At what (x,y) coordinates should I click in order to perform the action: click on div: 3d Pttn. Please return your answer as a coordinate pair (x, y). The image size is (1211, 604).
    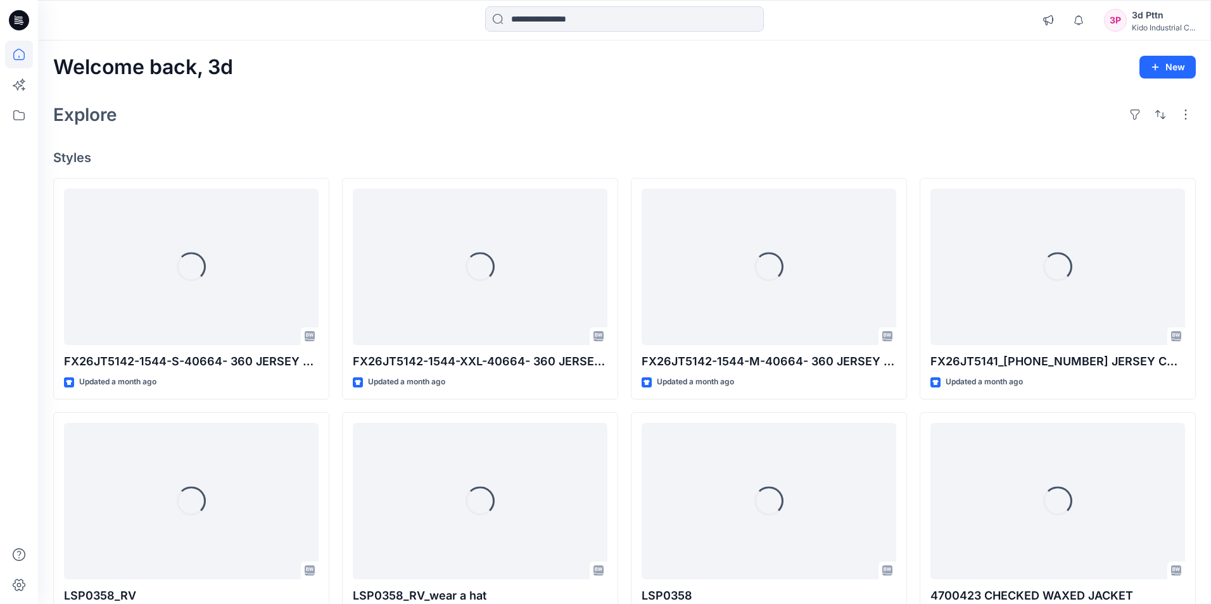
    Looking at the image, I should click on (1163, 15).